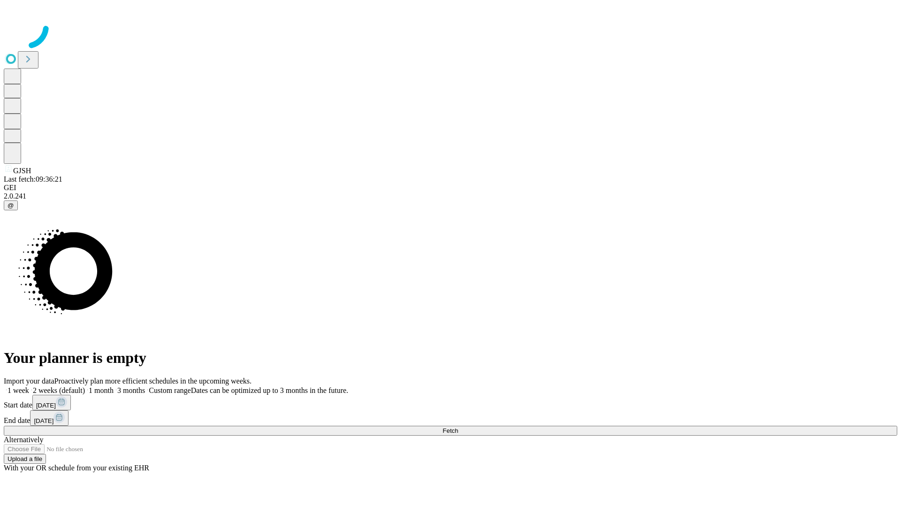 Image resolution: width=901 pixels, height=507 pixels. I want to click on span: Import your data, so click(29, 381).